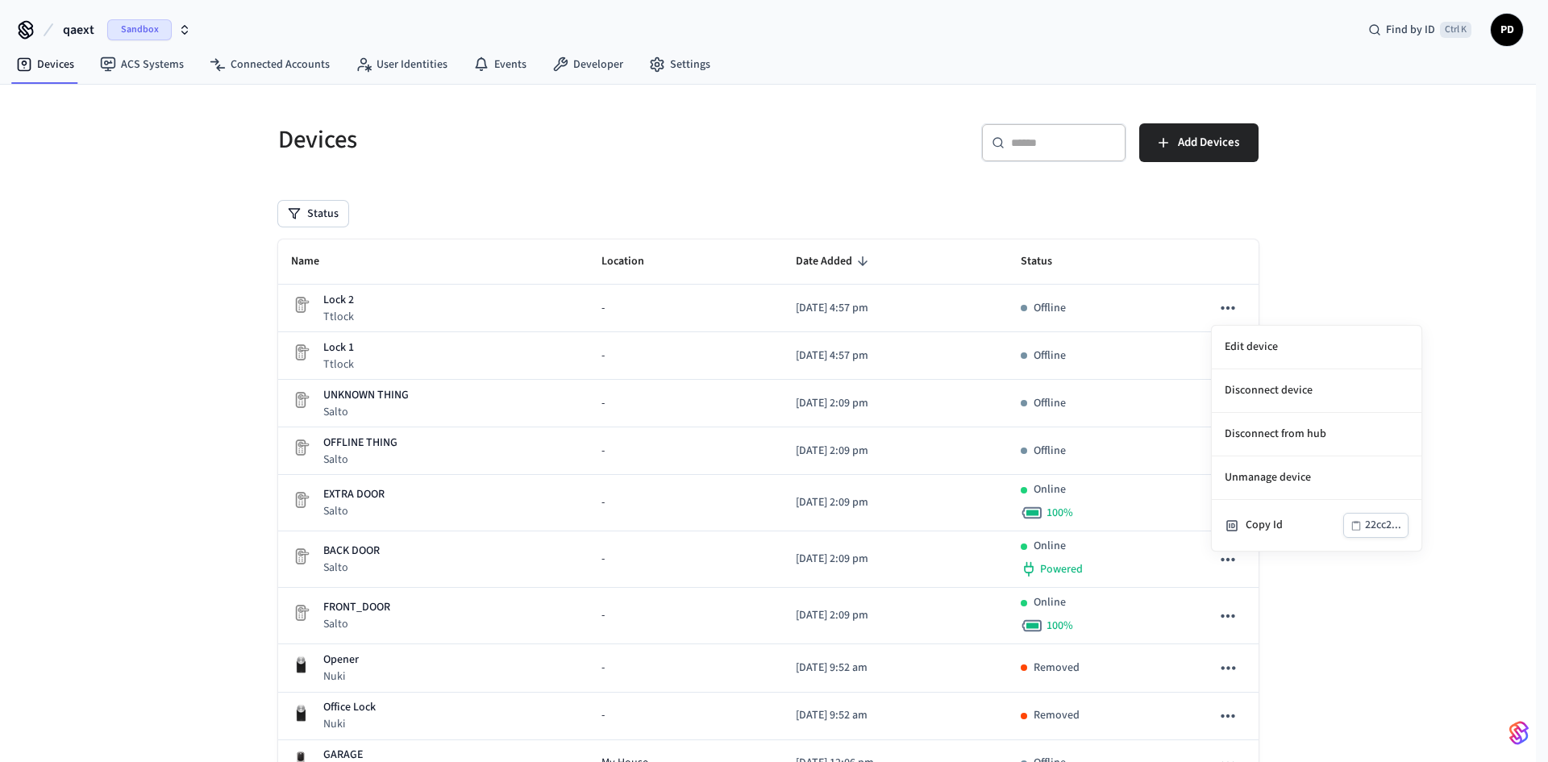 The width and height of the screenshot is (1548, 762). I want to click on div: Copy Id, so click(1294, 525).